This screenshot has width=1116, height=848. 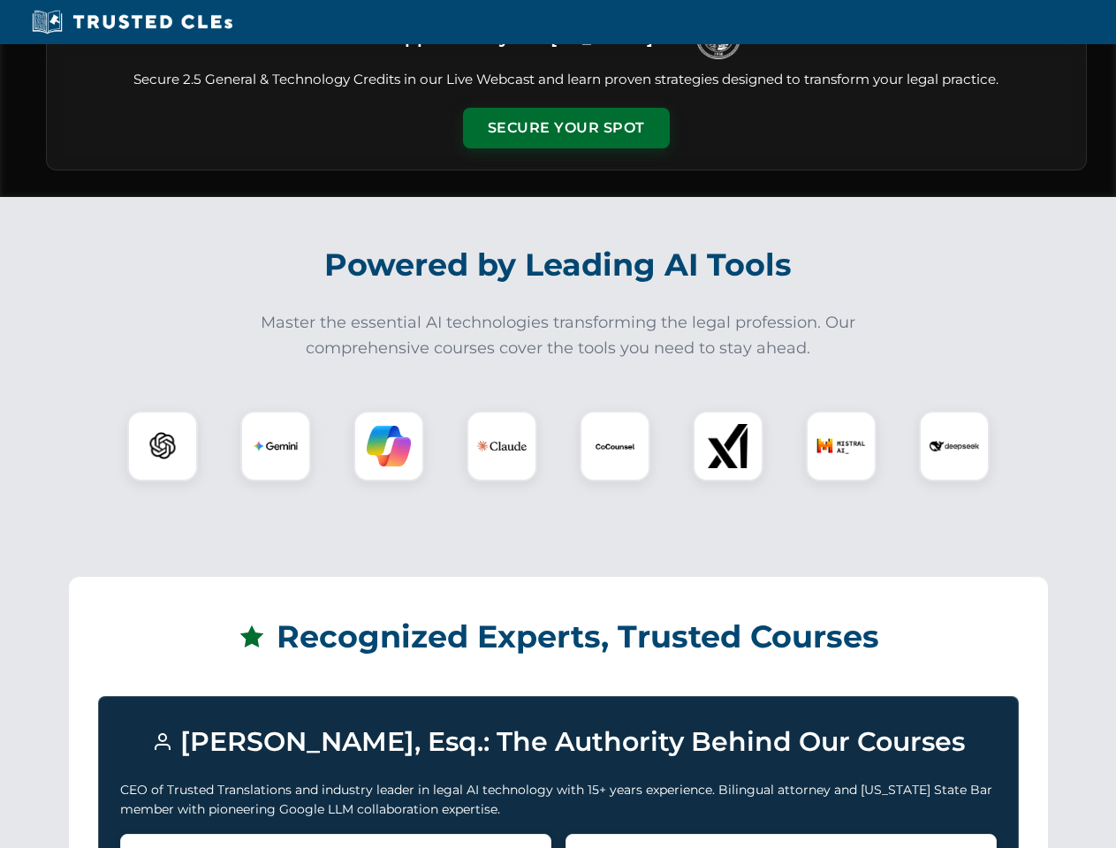 What do you see at coordinates (389, 446) in the screenshot?
I see `img: Copilot Logo` at bounding box center [389, 446].